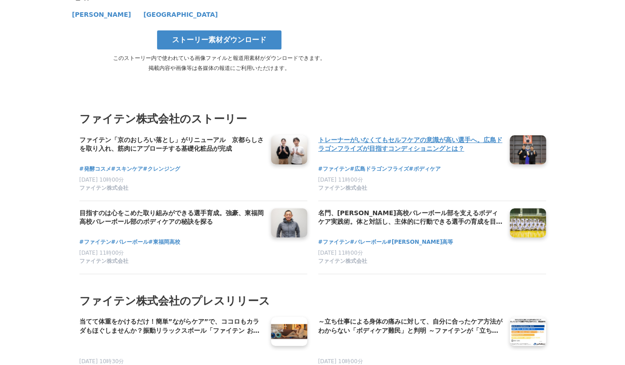 This screenshot has width=625, height=365. What do you see at coordinates (164, 242) in the screenshot?
I see `span: #東福岡高校` at bounding box center [164, 242].